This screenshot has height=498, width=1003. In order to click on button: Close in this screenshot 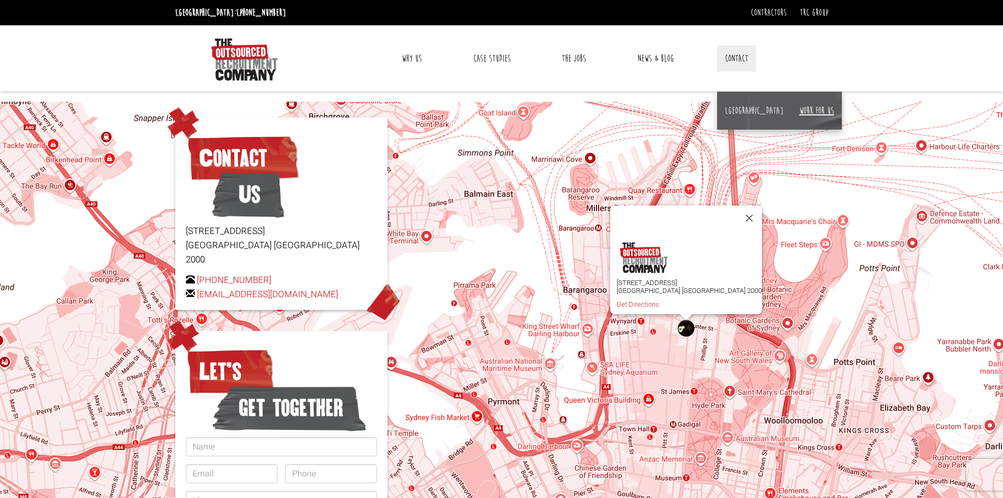, I will do `click(750, 218)`.